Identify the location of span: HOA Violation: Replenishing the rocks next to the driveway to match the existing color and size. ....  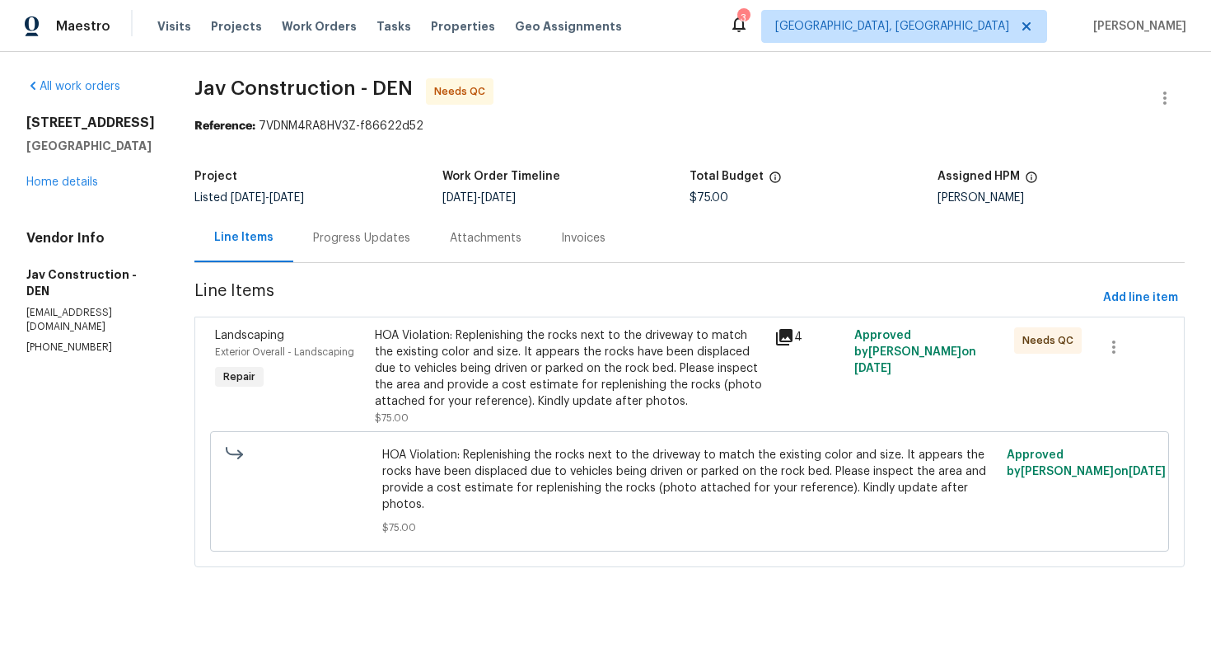
(690, 480).